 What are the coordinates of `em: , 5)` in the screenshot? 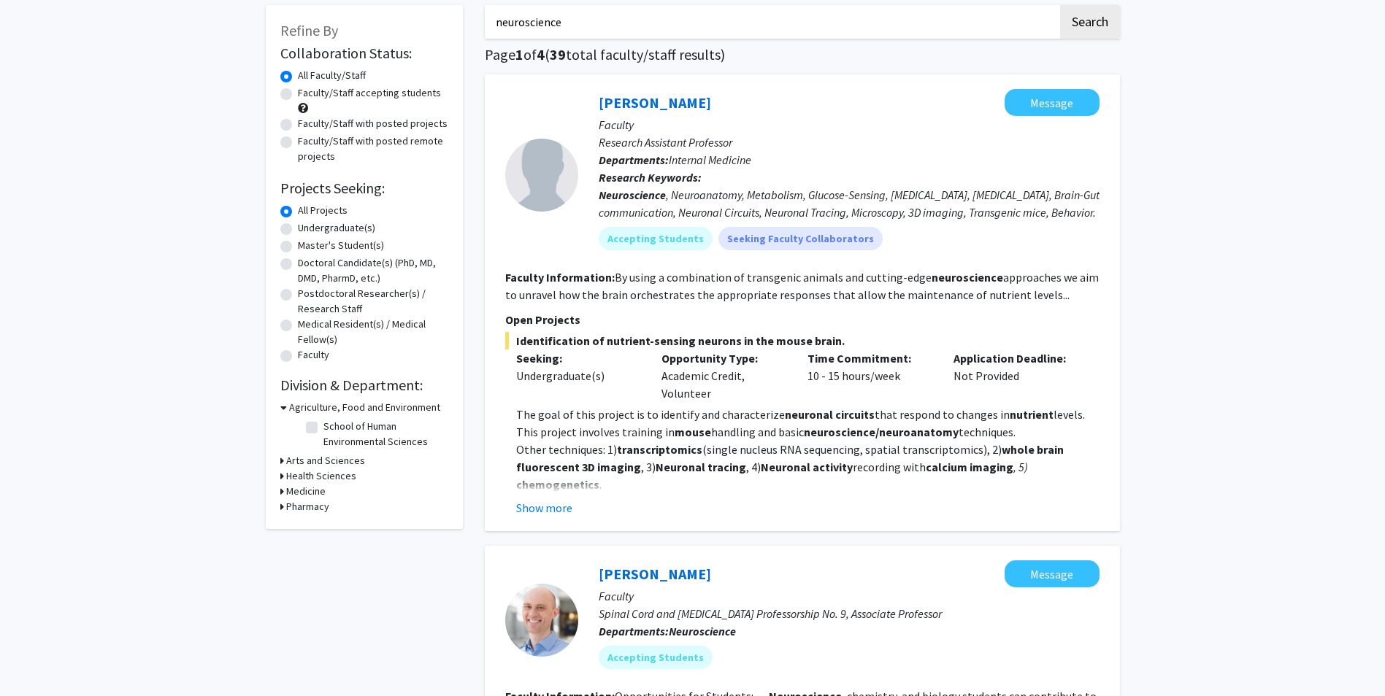 It's located at (1020, 467).